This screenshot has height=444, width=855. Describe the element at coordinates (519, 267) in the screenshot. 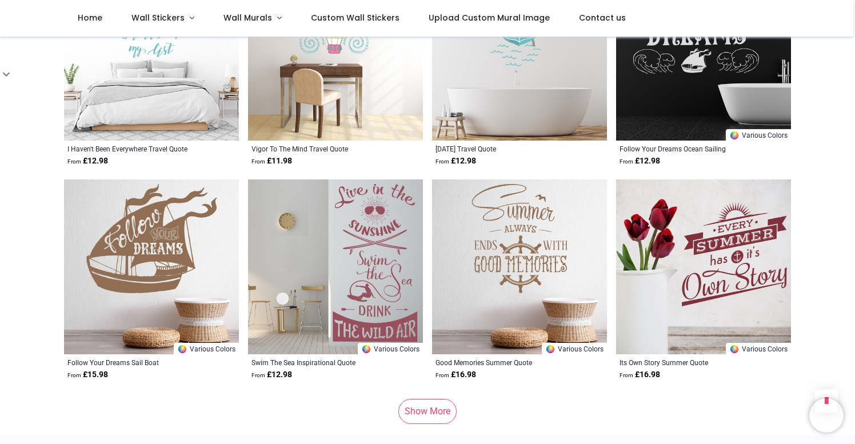

I see `img: Good Memories Summer Quote Wall Sticker` at that location.